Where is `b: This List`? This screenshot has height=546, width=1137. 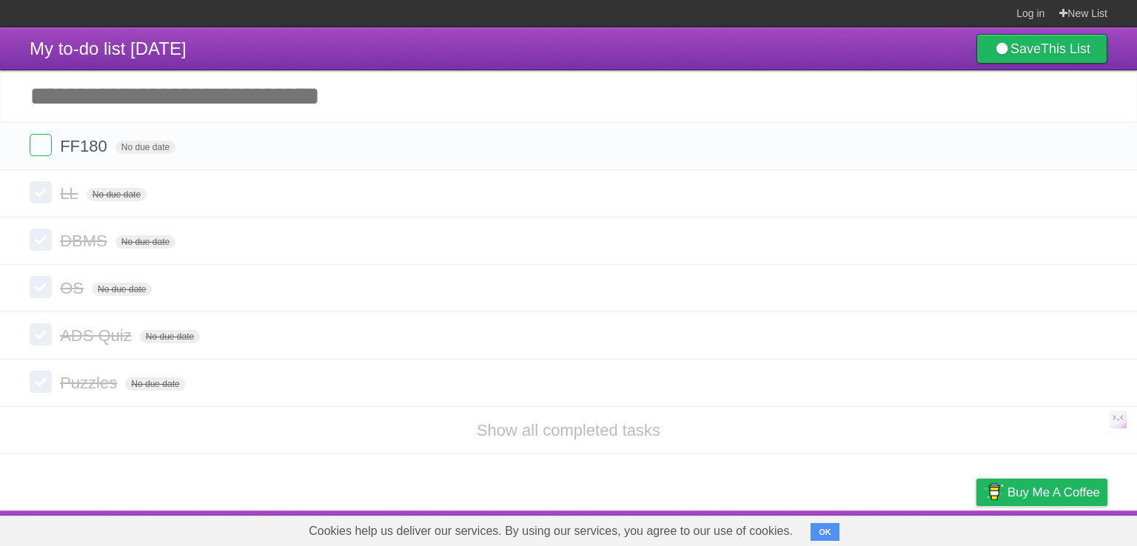 b: This List is located at coordinates (1065, 49).